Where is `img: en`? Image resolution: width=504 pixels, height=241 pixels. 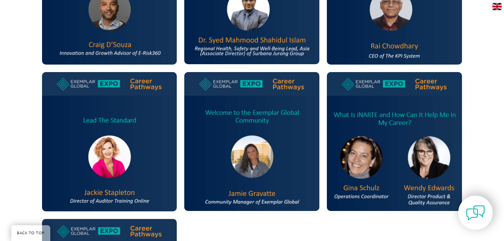 img: en is located at coordinates (497, 6).